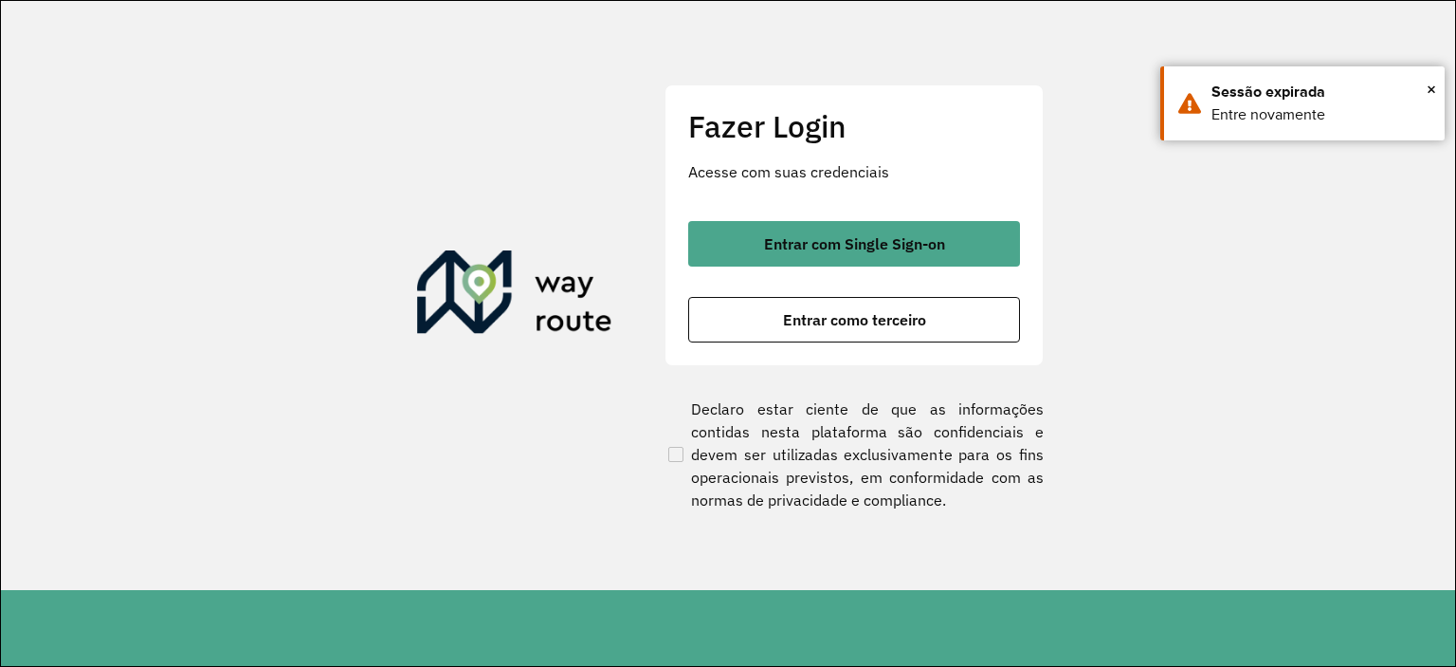  What do you see at coordinates (1321, 92) in the screenshot?
I see `div: Sessão expirada` at bounding box center [1321, 92].